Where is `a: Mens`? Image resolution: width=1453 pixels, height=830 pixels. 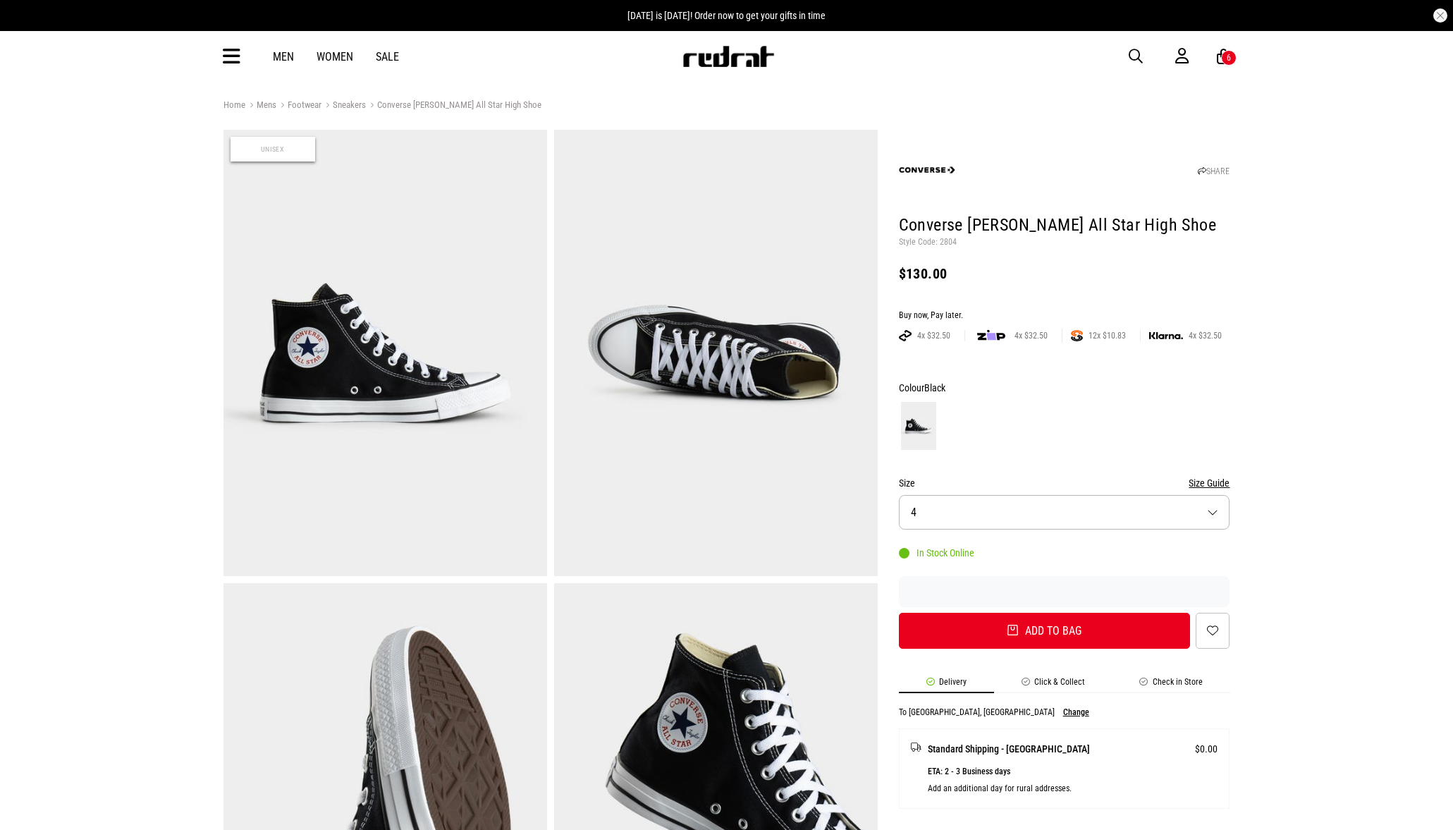 a: Mens is located at coordinates (261, 106).